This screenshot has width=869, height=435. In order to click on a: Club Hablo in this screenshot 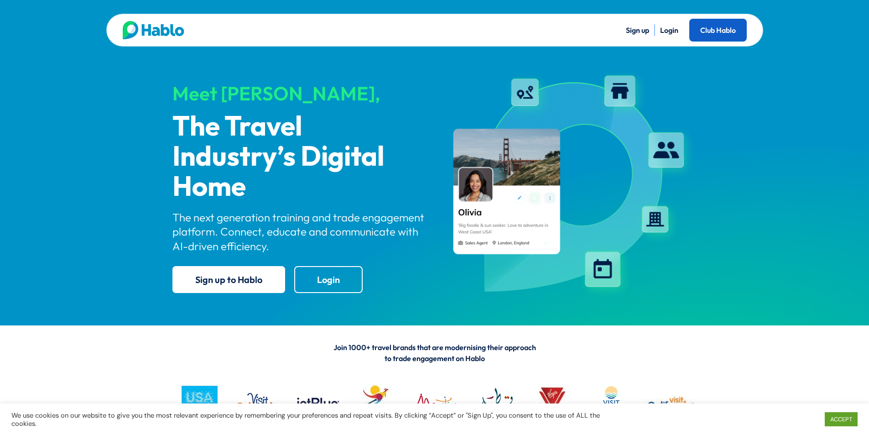, I will do `click(718, 30)`.